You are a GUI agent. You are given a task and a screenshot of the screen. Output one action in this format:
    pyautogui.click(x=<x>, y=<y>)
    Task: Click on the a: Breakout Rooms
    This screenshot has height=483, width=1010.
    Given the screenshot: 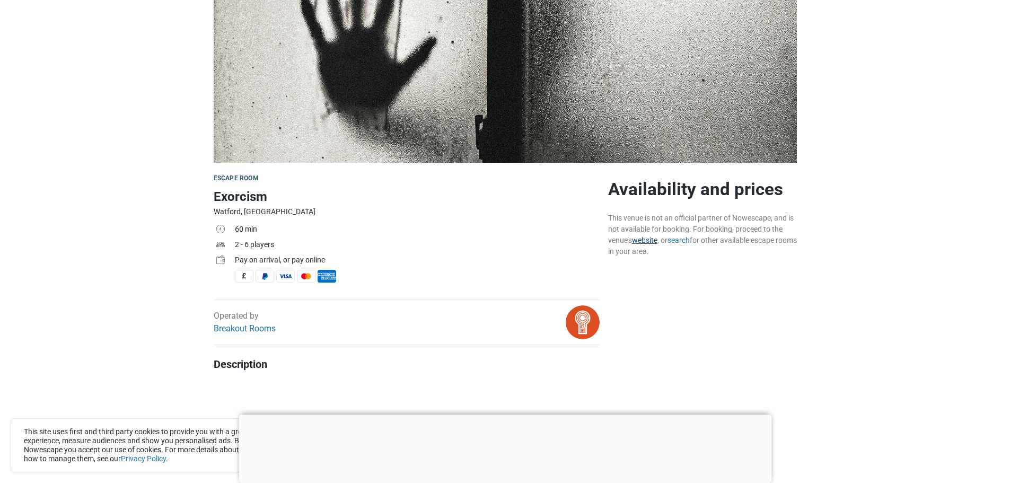 What is the action you would take?
    pyautogui.click(x=244, y=328)
    